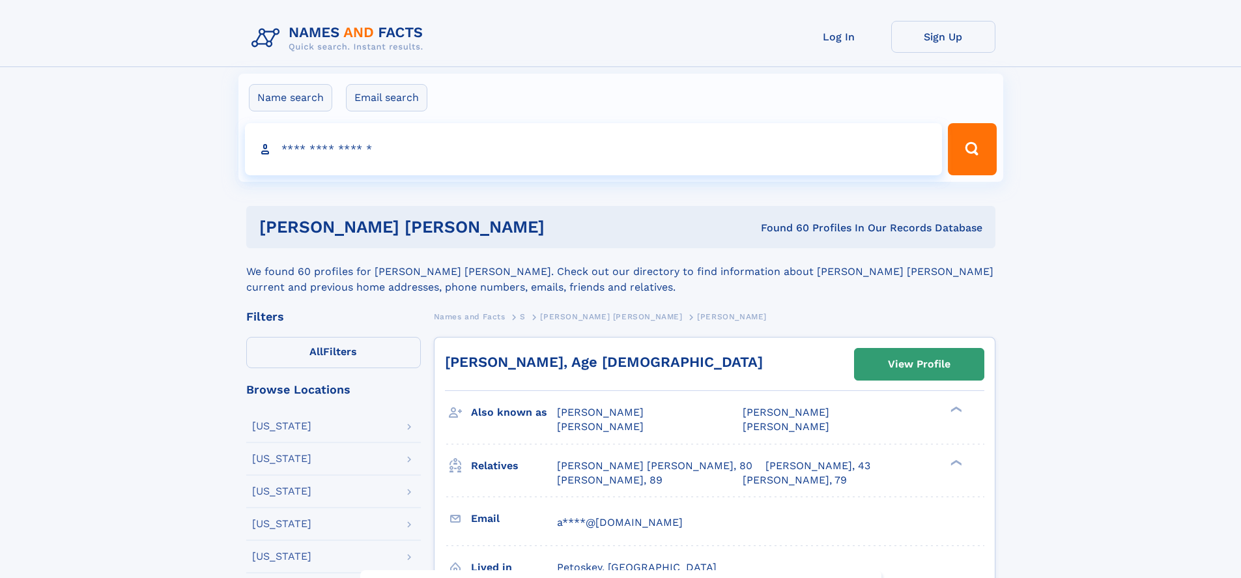  I want to click on input: search input, so click(594, 149).